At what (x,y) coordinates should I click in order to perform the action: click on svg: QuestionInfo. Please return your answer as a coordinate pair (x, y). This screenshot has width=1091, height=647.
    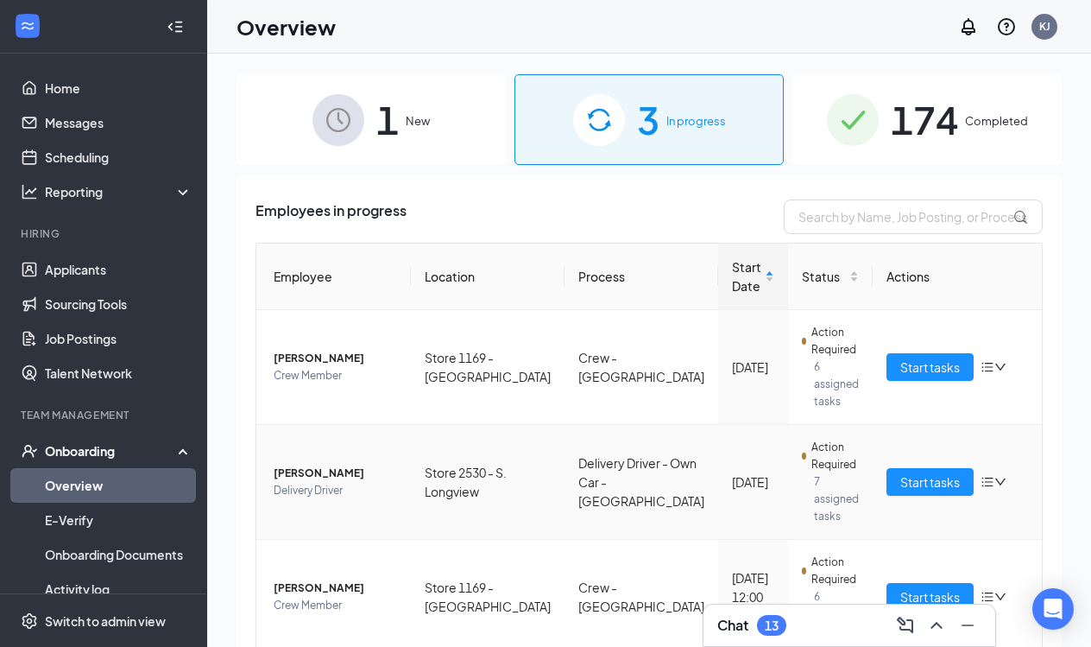
    Looking at the image, I should click on (1007, 27).